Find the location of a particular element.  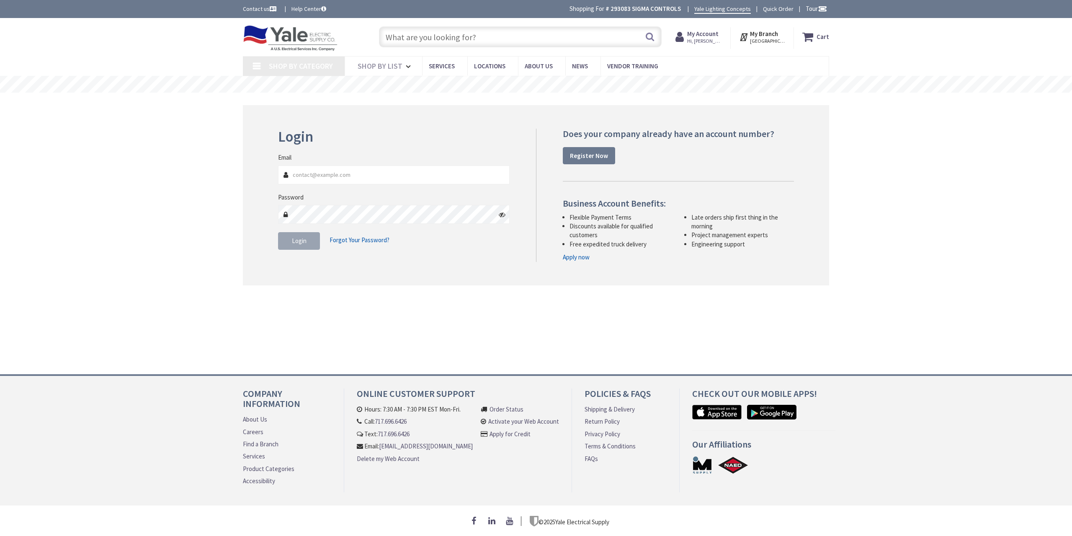

img: footer_logo.png is located at coordinates (534, 521).